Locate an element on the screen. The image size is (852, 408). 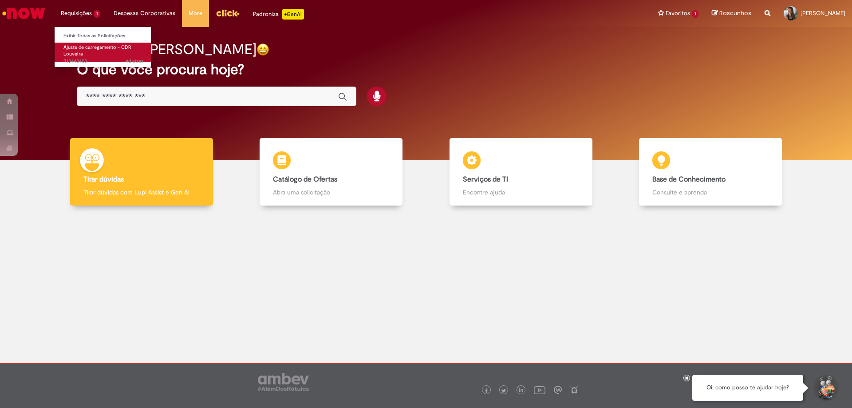
span: R13448403 is located at coordinates (103, 61).